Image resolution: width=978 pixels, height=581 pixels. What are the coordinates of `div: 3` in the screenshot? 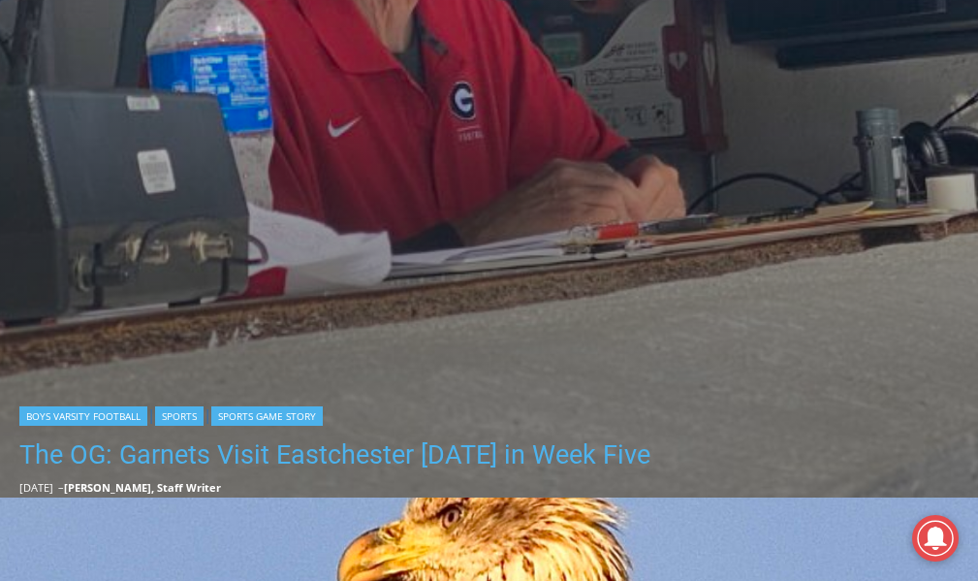 It's located at (207, 174).